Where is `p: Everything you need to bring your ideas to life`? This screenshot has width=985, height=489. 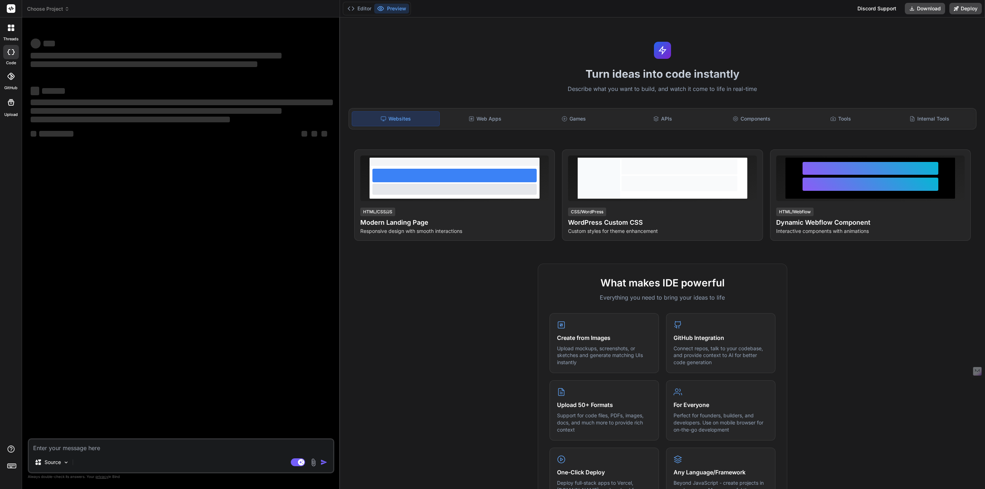 p: Everything you need to bring your ideas to life is located at coordinates (663, 297).